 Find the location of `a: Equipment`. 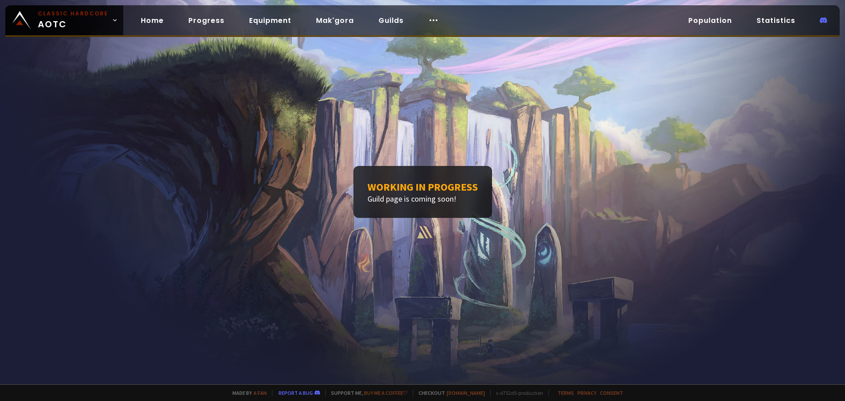

a: Equipment is located at coordinates (270, 20).